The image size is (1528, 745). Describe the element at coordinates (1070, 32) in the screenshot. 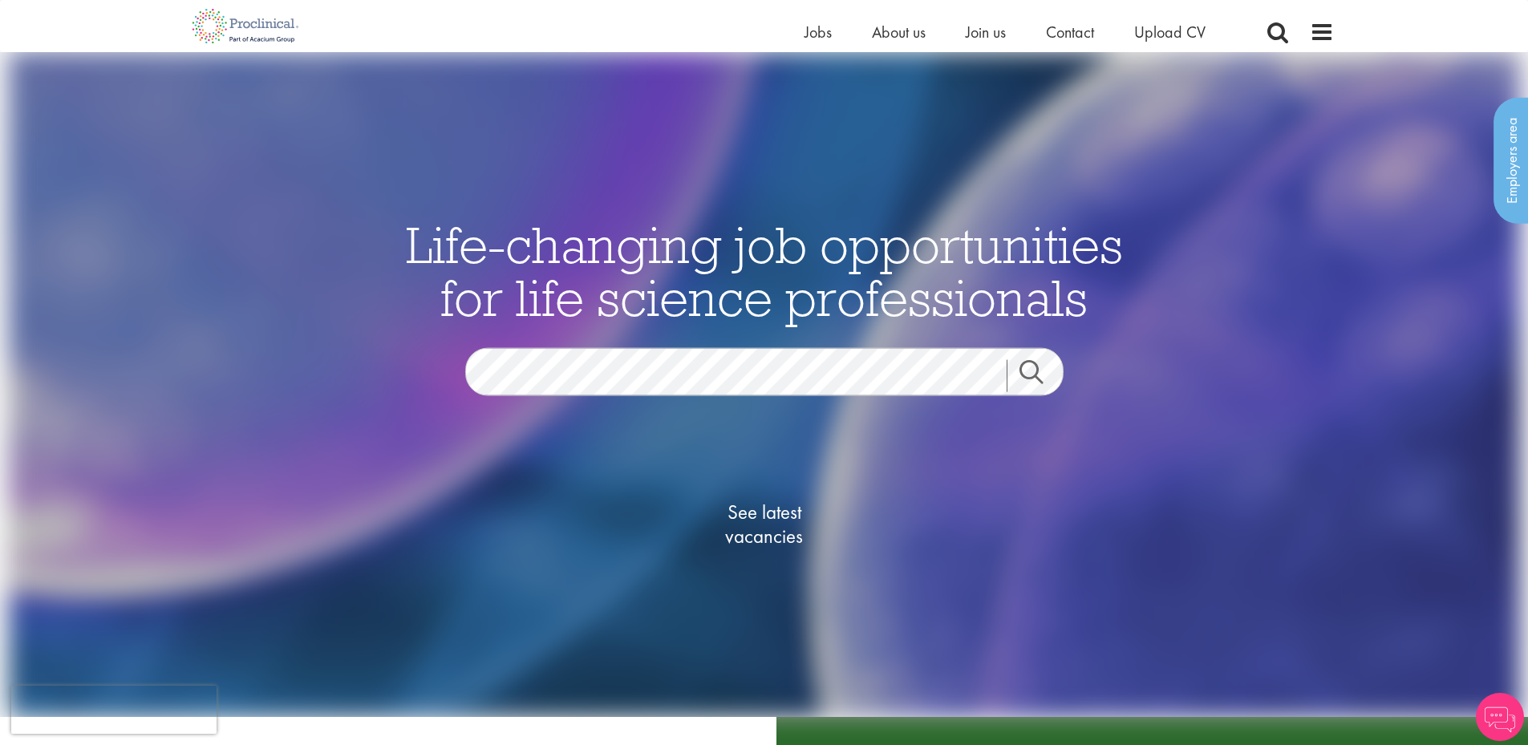

I see `span: Contact` at that location.